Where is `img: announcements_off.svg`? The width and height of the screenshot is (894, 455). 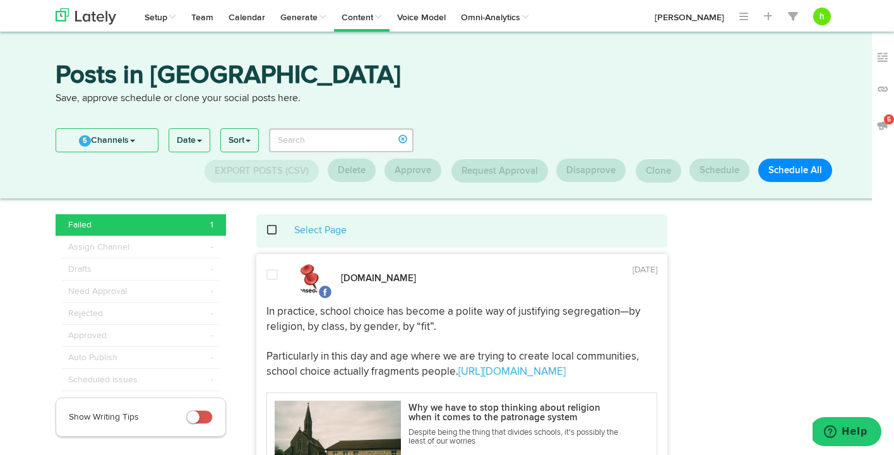 img: announcements_off.svg is located at coordinates (883, 125).